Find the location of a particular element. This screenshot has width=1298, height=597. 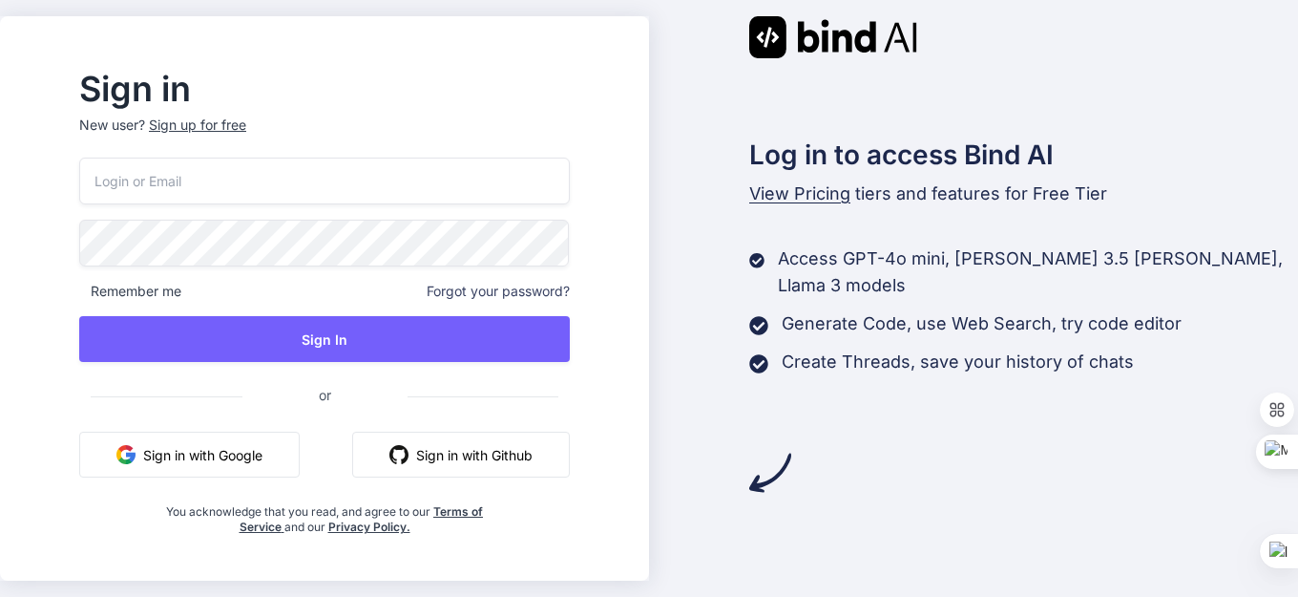

h2: Log in to access Bind AI is located at coordinates (1023, 155).